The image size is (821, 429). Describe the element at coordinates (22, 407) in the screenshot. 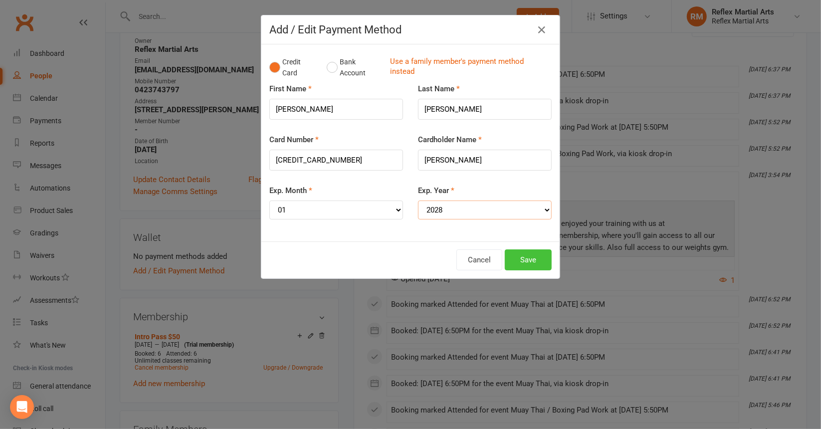

I see `div: Open Intercom Messenger` at that location.